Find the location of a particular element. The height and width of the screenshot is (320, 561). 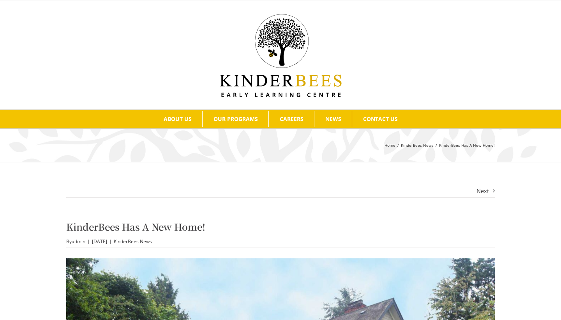

a: CAREERS is located at coordinates (292, 119).